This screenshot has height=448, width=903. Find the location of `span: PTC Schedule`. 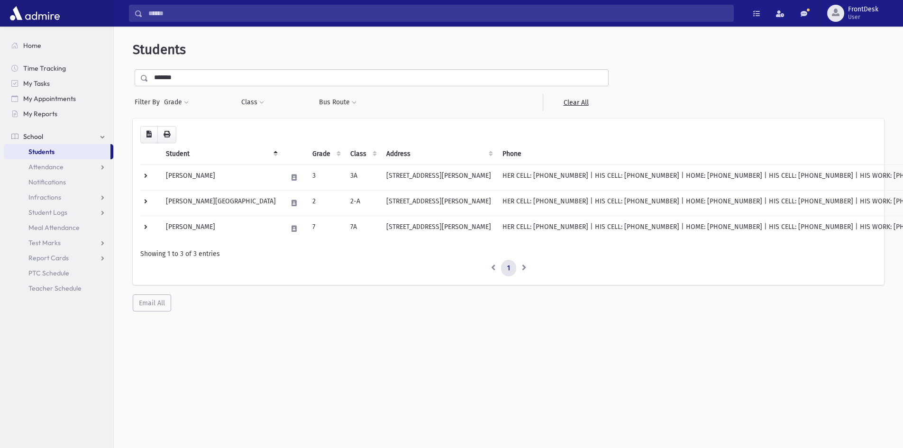

span: PTC Schedule is located at coordinates (49, 273).